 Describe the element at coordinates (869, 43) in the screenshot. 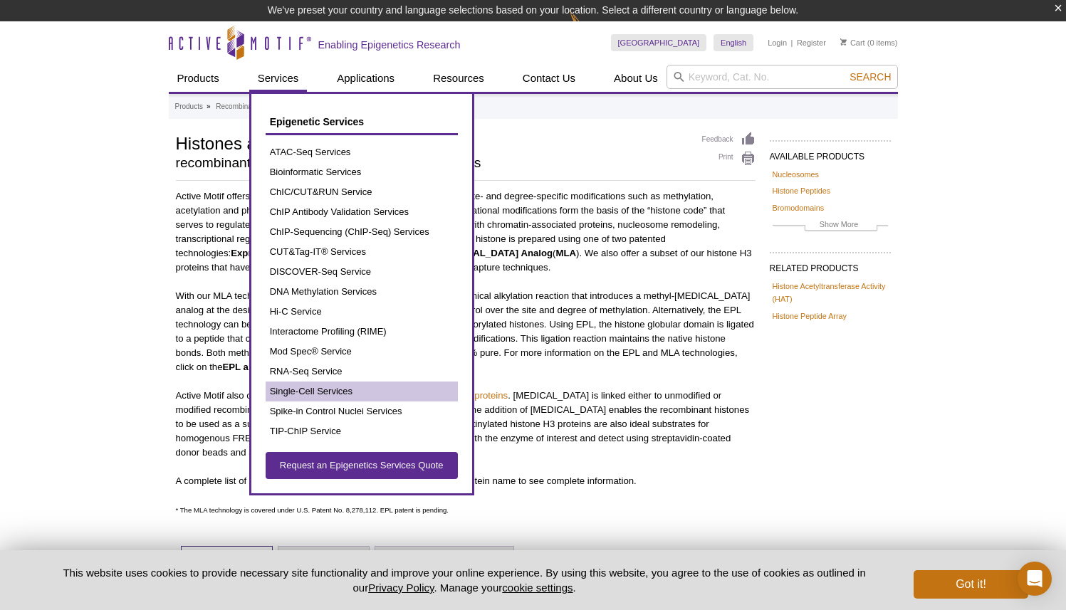

I see `li: (0 items)` at that location.